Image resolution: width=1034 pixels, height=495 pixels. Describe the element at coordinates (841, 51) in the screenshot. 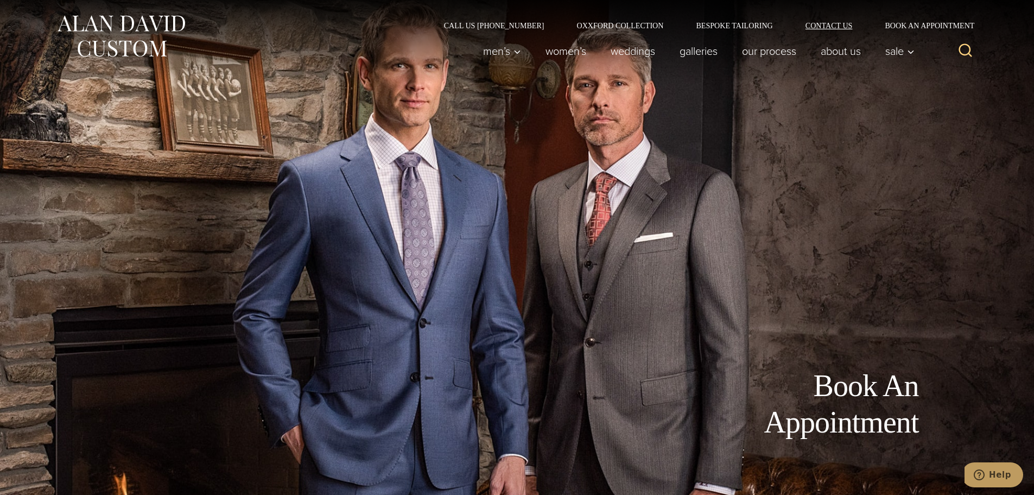

I see `a: About Us` at that location.